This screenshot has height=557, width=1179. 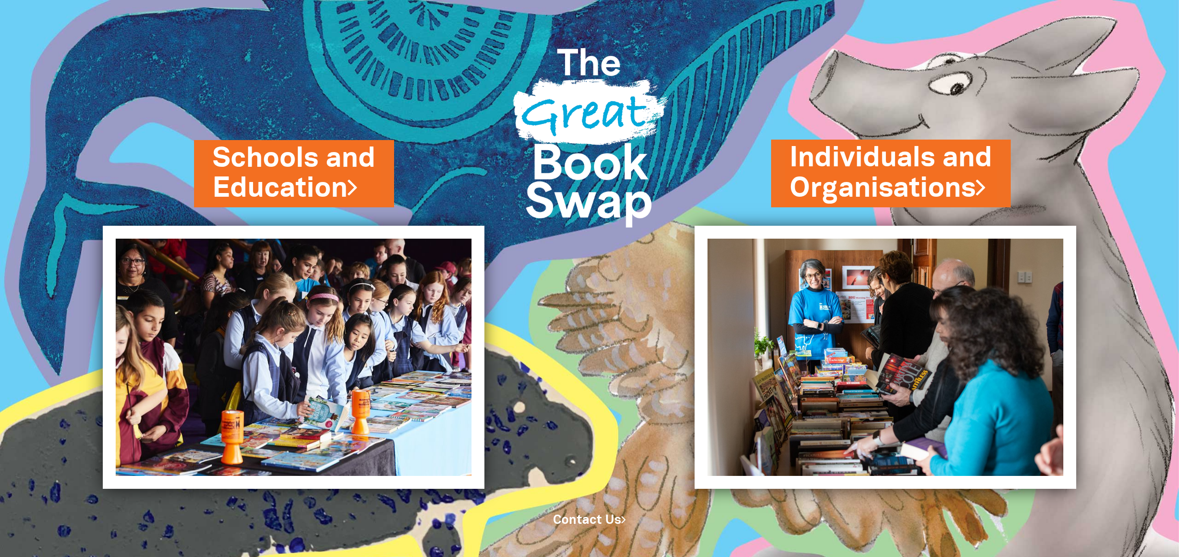 I want to click on a: Contact Us, so click(x=589, y=520).